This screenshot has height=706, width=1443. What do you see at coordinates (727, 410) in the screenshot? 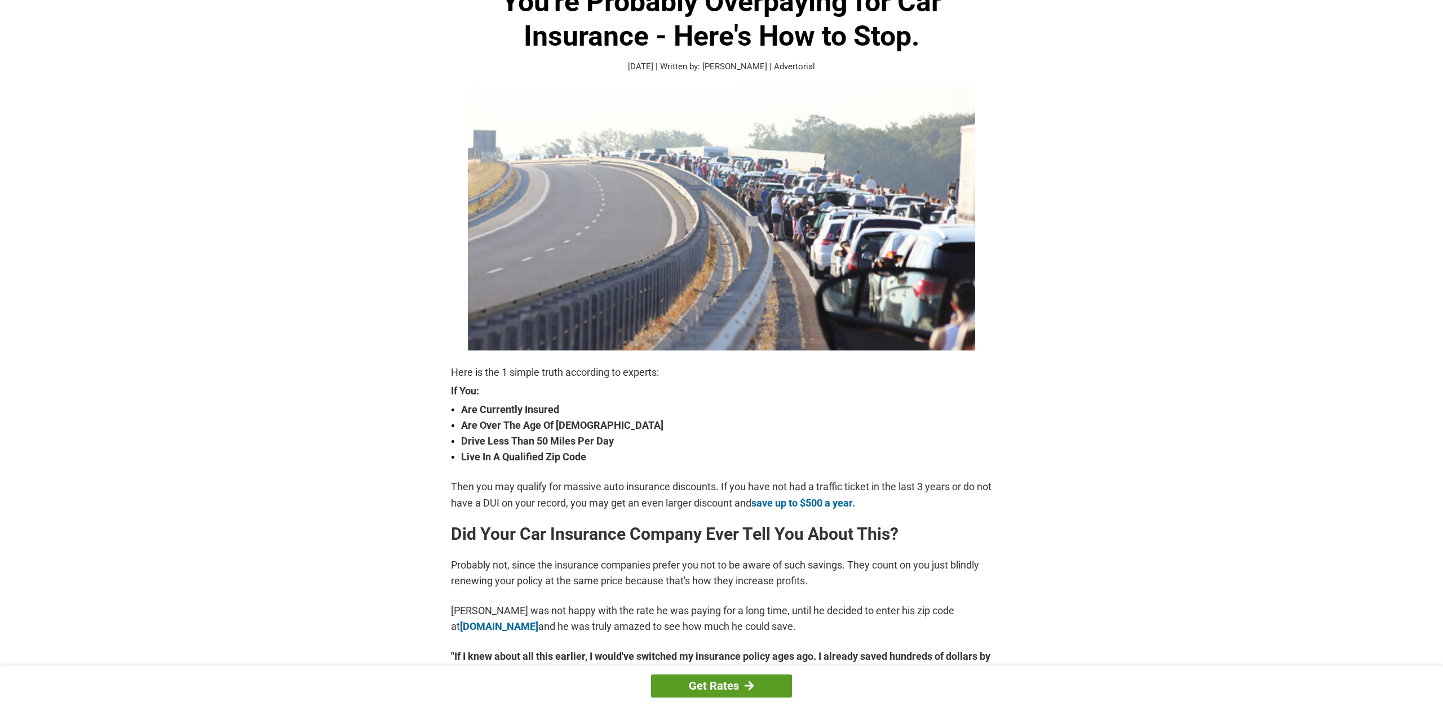
I see `strong: Are Currently Insured` at bounding box center [727, 410].